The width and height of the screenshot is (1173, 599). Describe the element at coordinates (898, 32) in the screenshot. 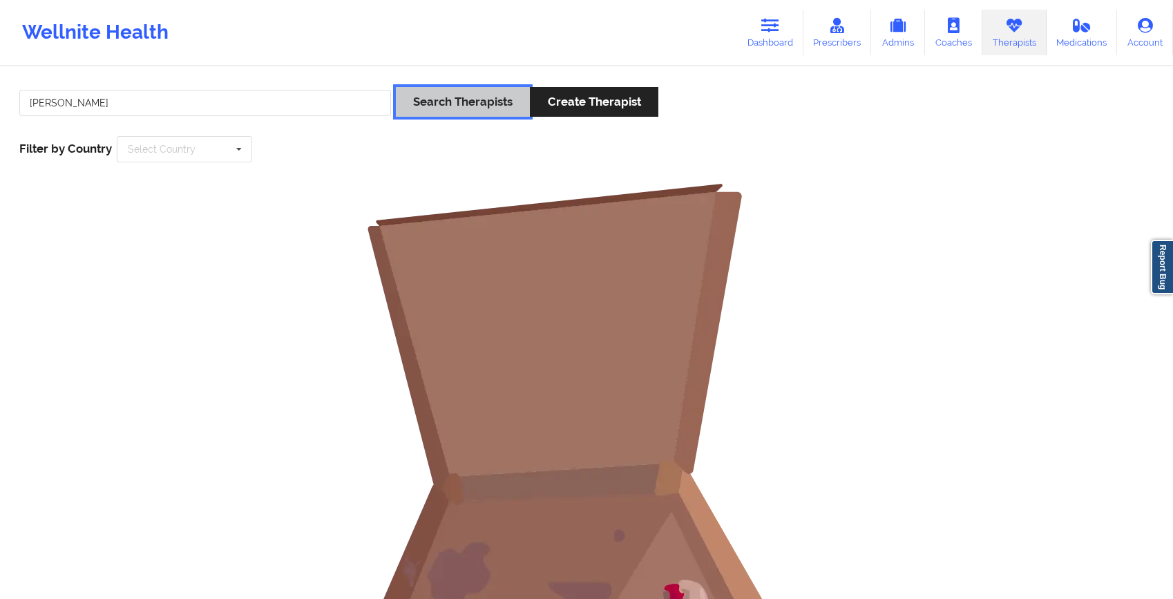

I see `a: Admins` at that location.